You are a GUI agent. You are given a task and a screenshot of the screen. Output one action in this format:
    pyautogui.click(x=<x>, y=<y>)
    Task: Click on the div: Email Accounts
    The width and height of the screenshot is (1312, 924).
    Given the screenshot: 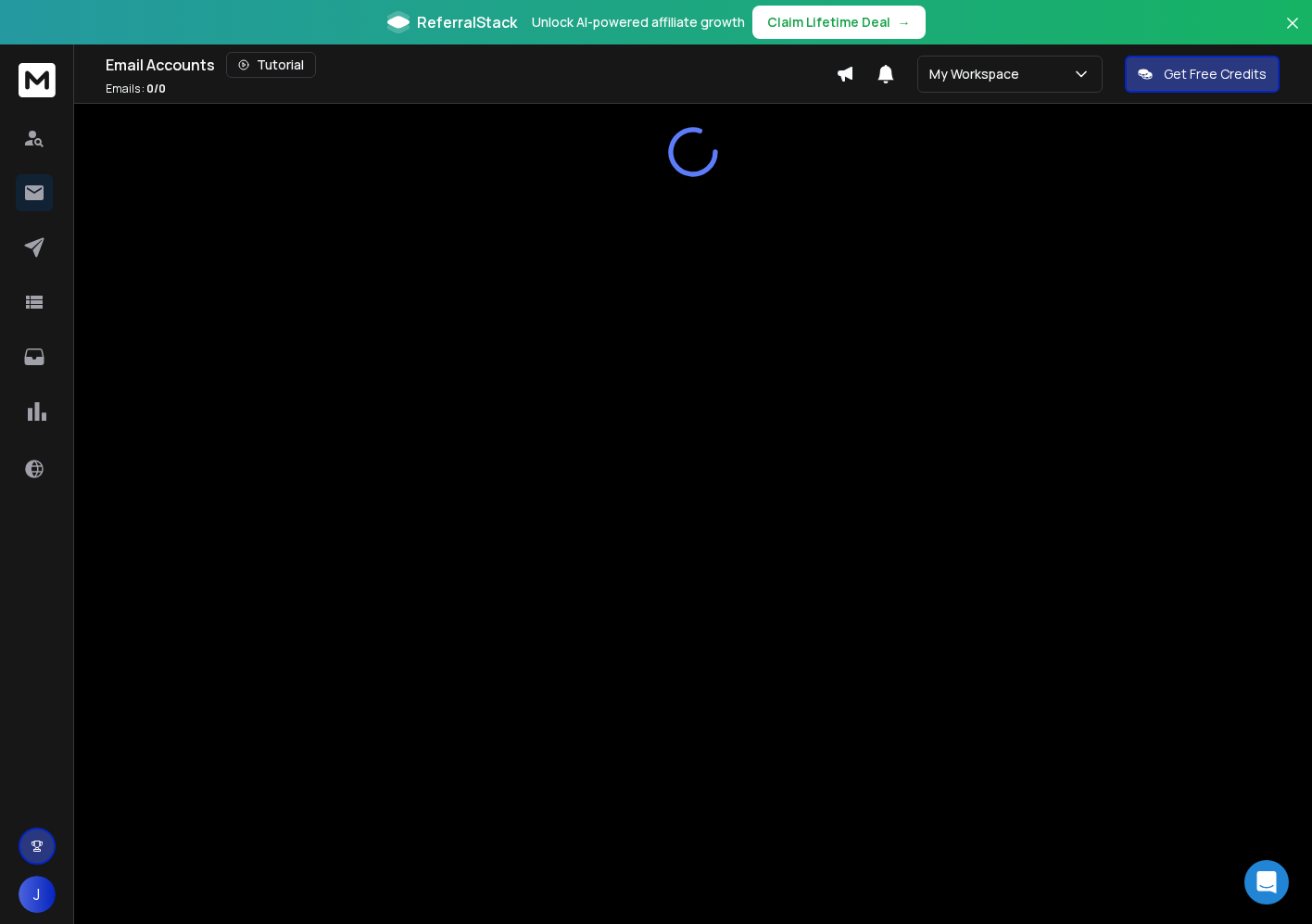 What is the action you would take?
    pyautogui.click(x=471, y=65)
    